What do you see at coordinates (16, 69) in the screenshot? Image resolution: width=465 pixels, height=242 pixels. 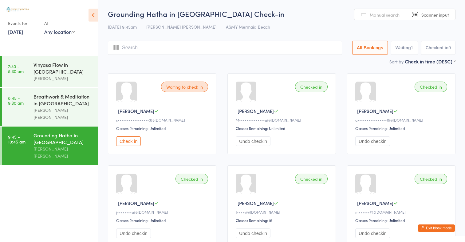 I see `time: 7:30 - 8:30 am` at bounding box center [16, 69].